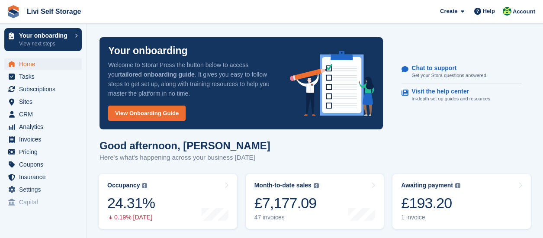  Describe the element at coordinates (54, 11) in the screenshot. I see `a: Livi Self Storage` at that location.